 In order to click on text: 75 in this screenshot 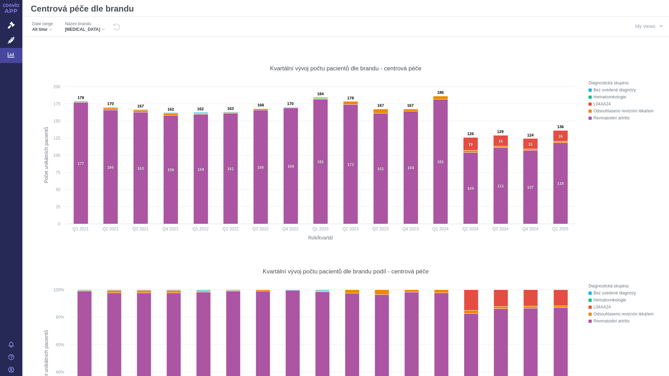, I will do `click(58, 172)`.